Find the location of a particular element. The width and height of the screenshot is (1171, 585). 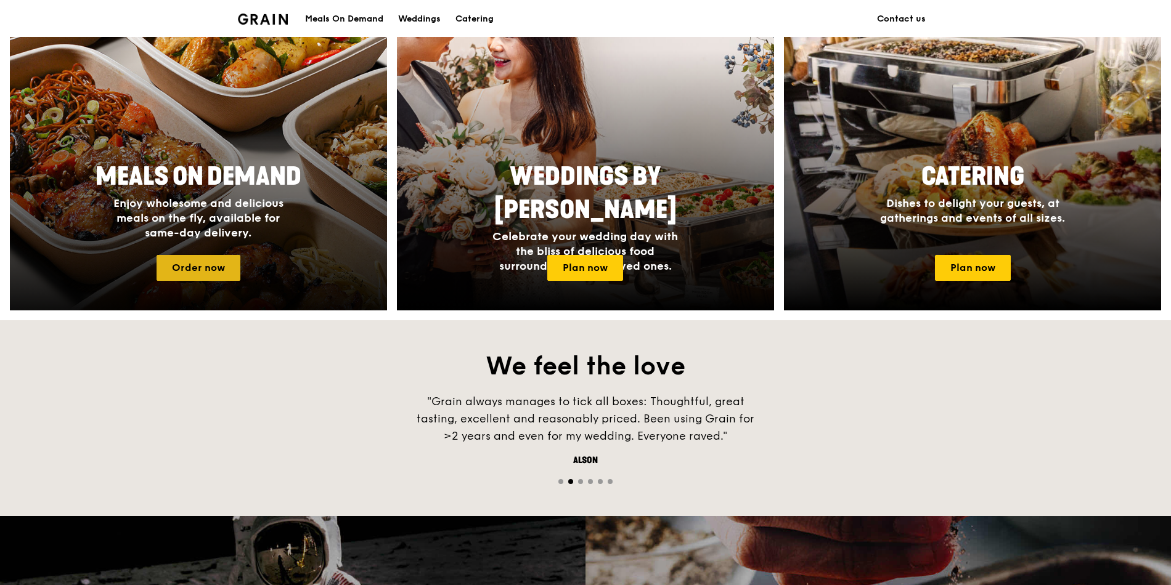

div: Meals On Demand is located at coordinates (344, 19).